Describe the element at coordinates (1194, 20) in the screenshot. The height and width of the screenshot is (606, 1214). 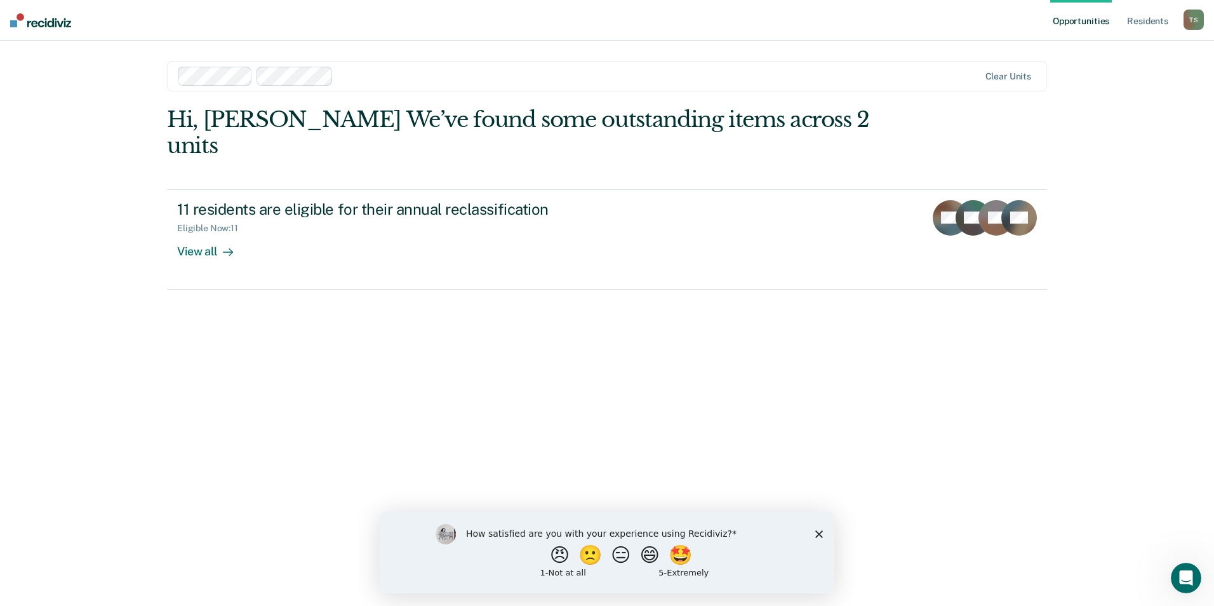
I see `button: TS` at that location.